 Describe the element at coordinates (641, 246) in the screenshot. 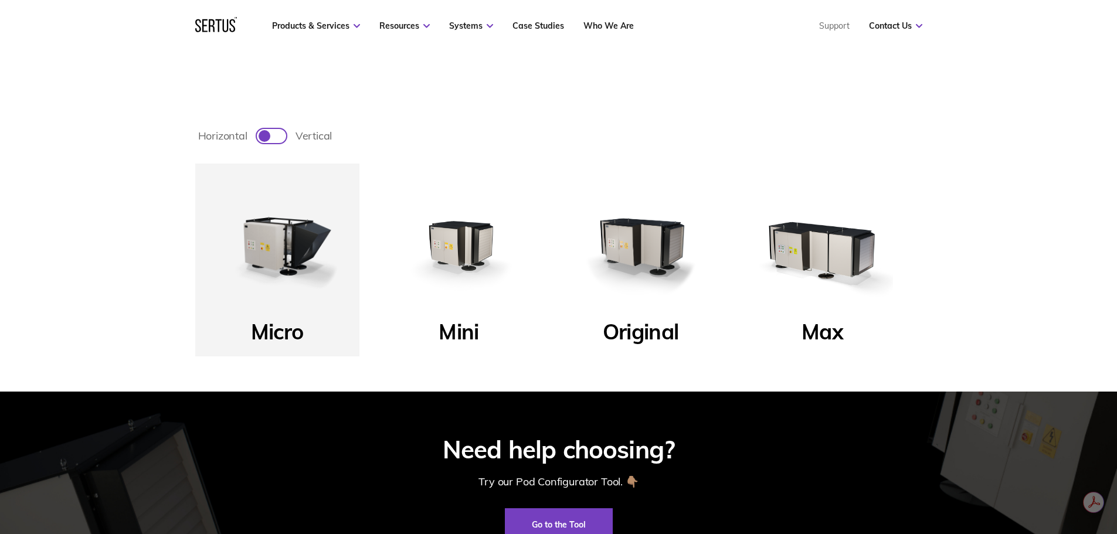

I see `img: Original` at that location.